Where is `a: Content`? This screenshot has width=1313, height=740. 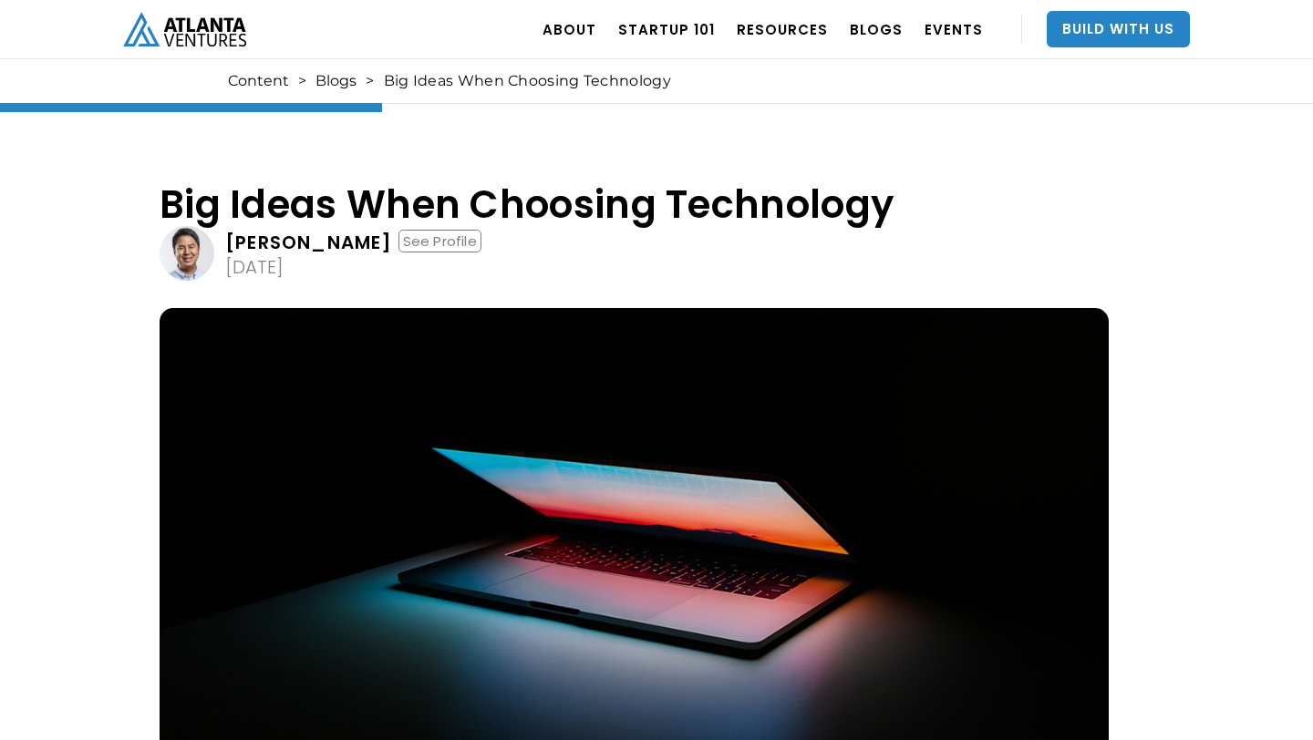 a: Content is located at coordinates (258, 81).